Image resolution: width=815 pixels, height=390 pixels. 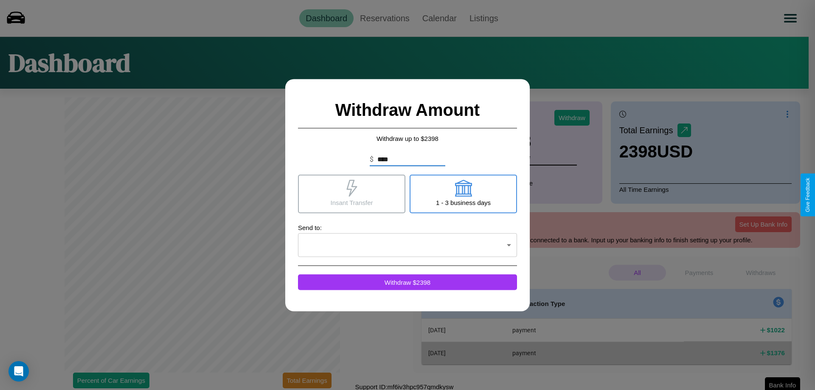 What do you see at coordinates (19, 371) in the screenshot?
I see `div: Open Intercom Messenger` at bounding box center [19, 371].